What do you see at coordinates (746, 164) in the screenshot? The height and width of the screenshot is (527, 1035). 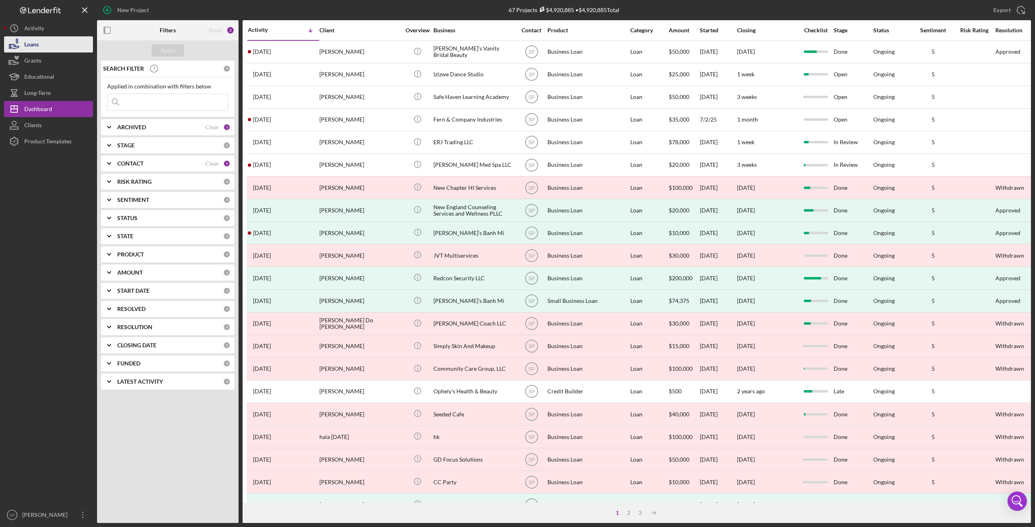 I see `time: 3 weeks` at bounding box center [746, 164].